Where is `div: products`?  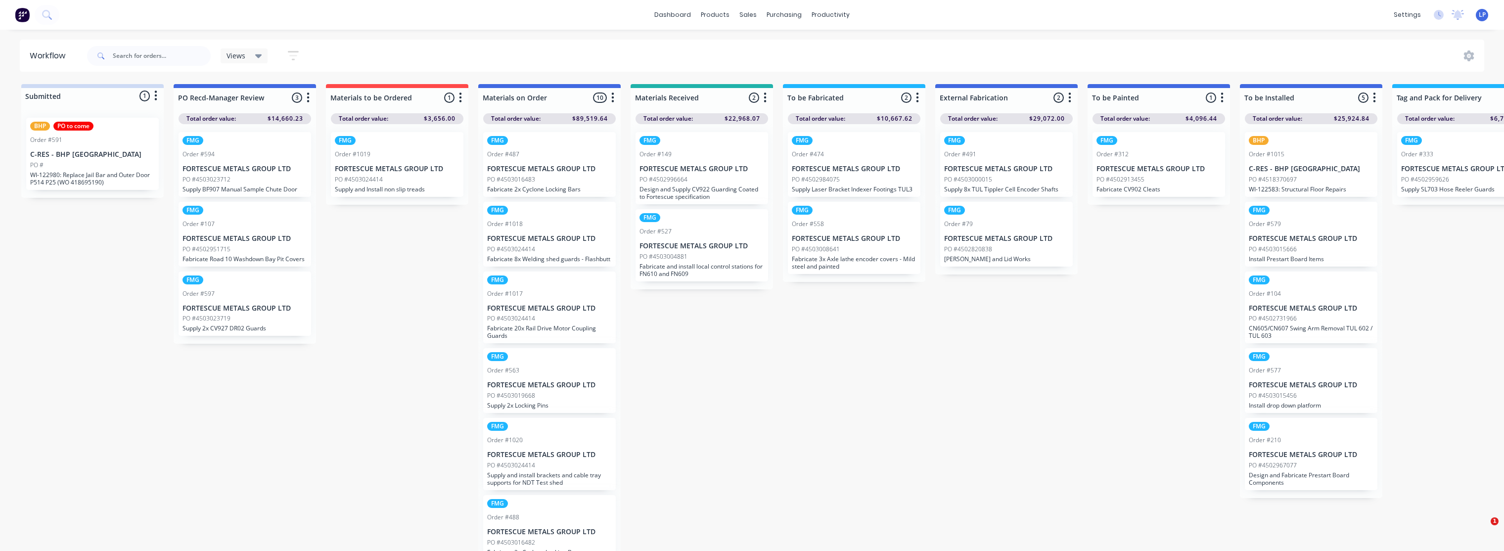 div: products is located at coordinates (715, 15).